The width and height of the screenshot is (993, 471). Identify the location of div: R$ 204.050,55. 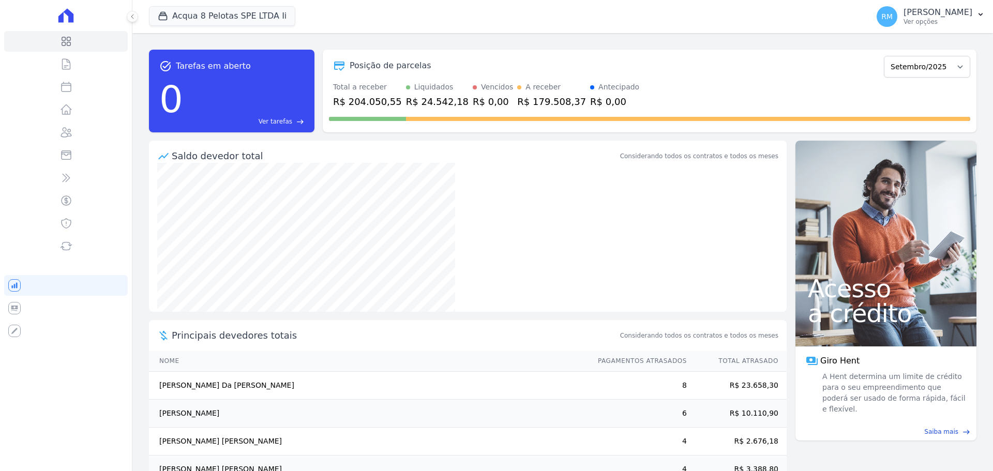
(367, 101).